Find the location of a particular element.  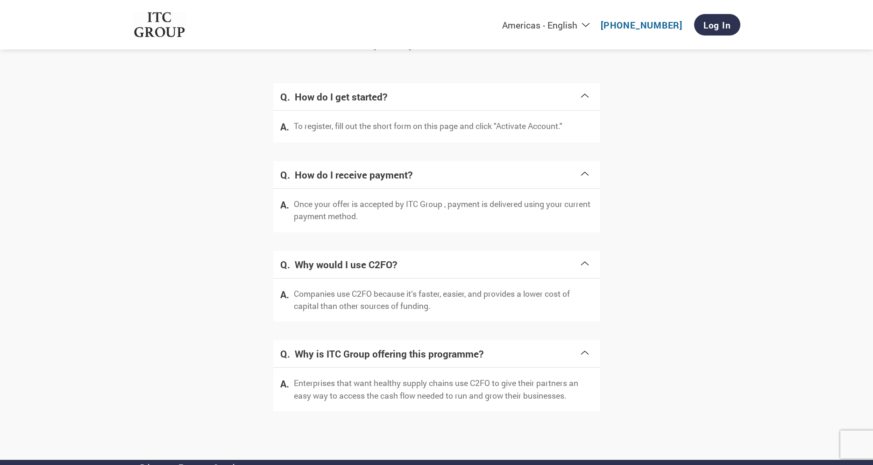

p: Companies use C2FO because it’s faster, easier, and provides a lower cost of capital than other s... is located at coordinates (443, 300).